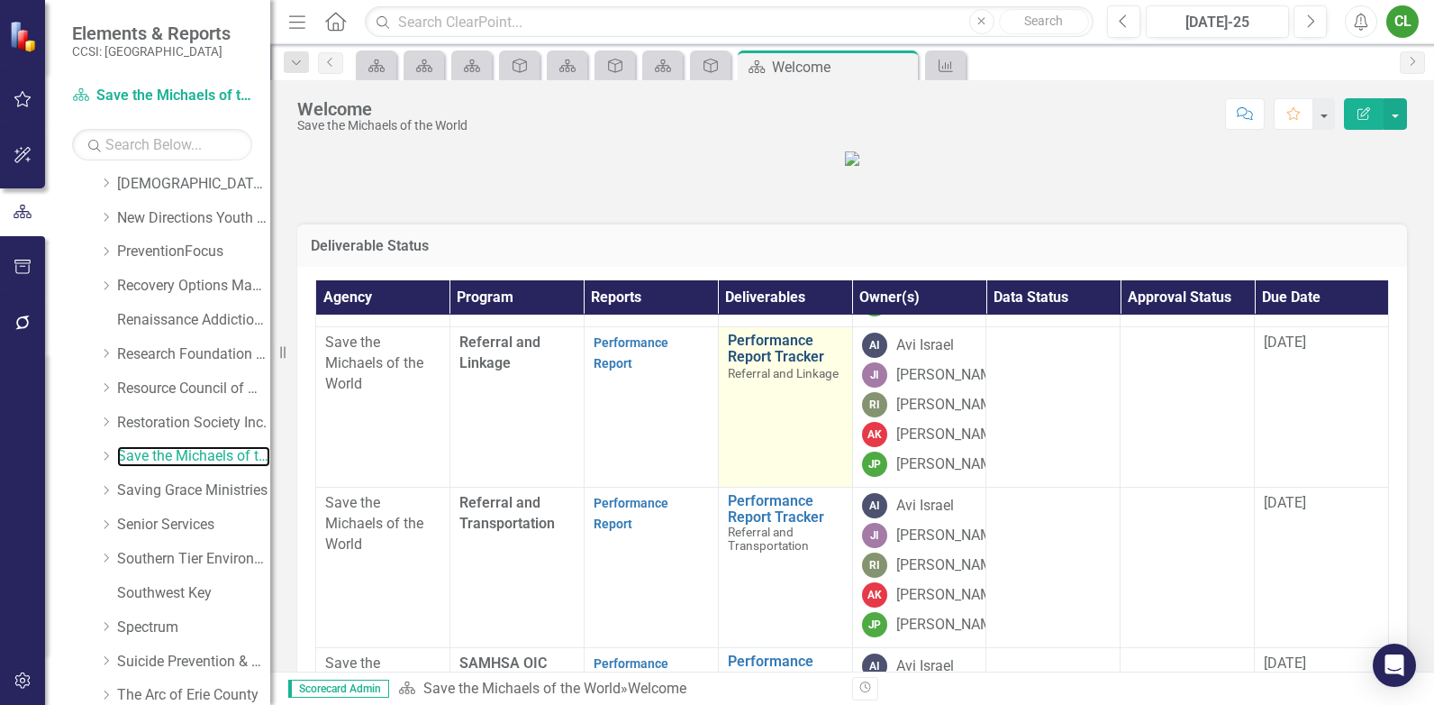 This screenshot has height=705, width=1434. Describe the element at coordinates (194, 218) in the screenshot. I see `a: New Directions Youth & Family Services, Inc.` at that location.